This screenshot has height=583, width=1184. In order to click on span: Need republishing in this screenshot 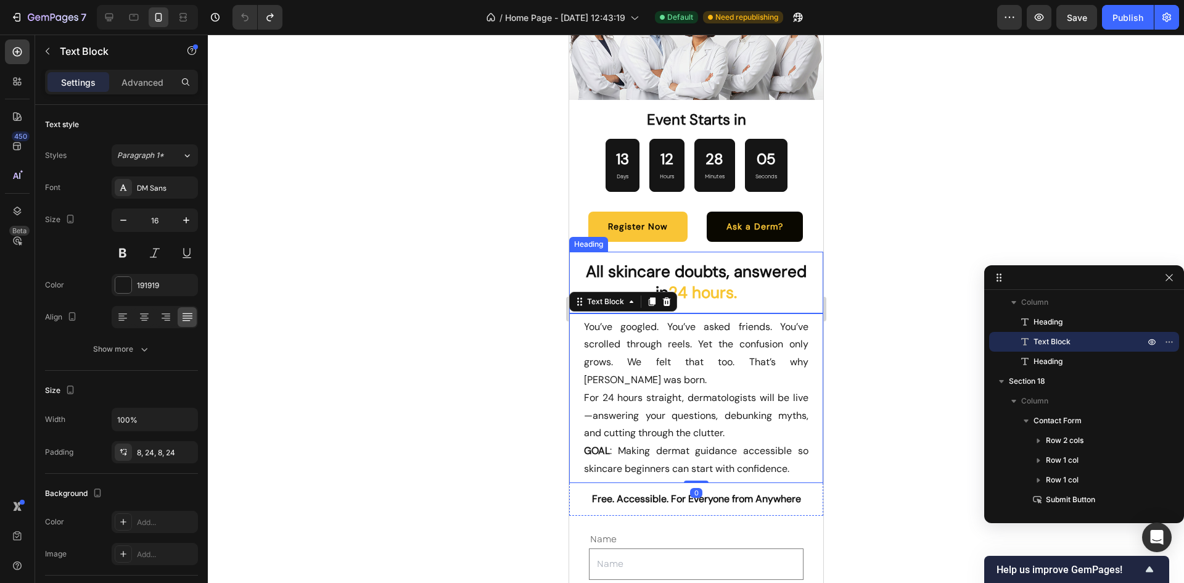, I will do `click(747, 17)`.